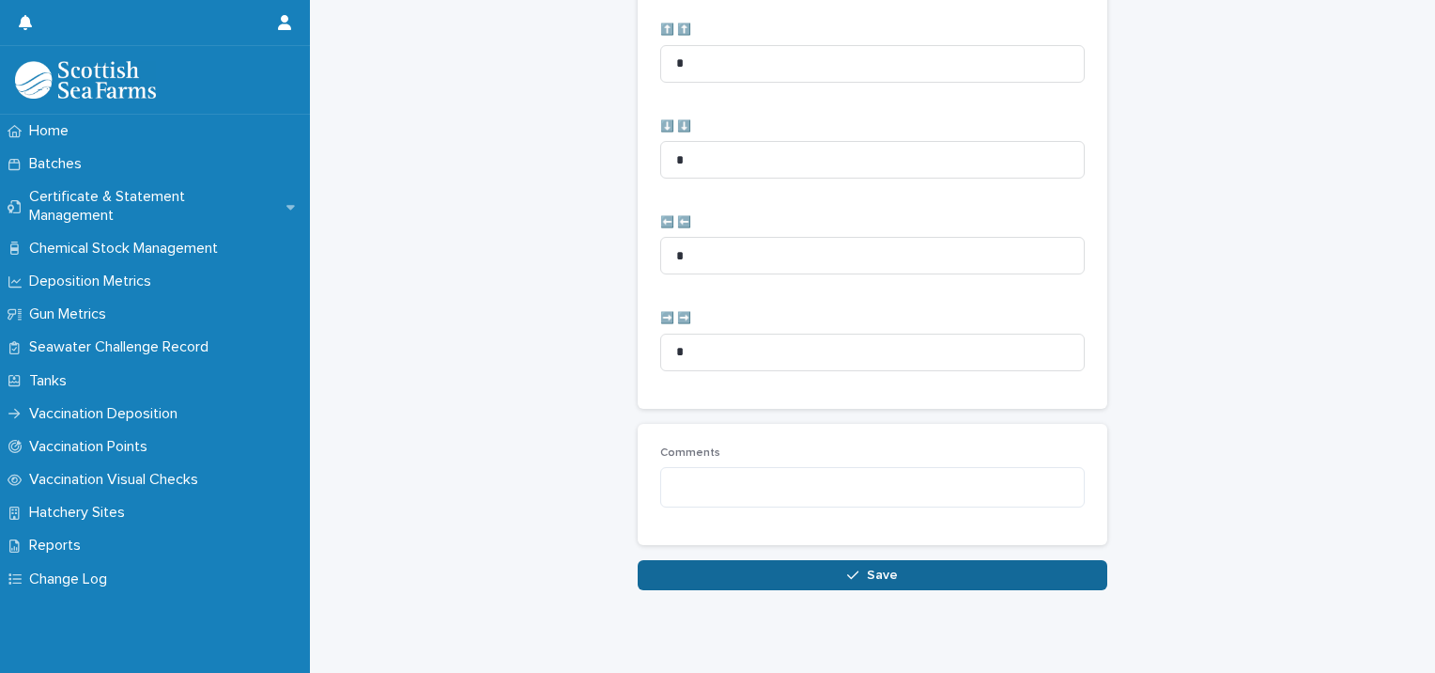  I want to click on span: Comments, so click(690, 453).